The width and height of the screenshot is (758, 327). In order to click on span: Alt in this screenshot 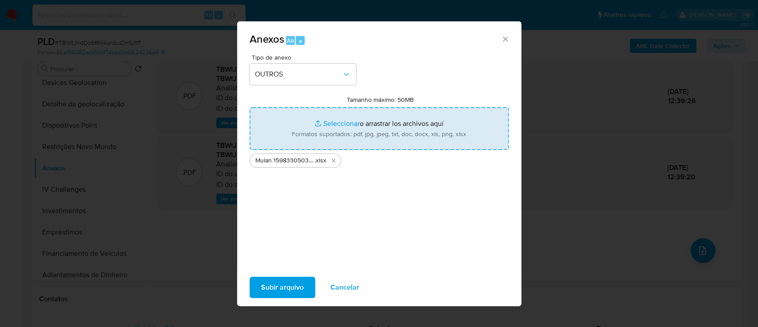, I will do `click(291, 40)`.